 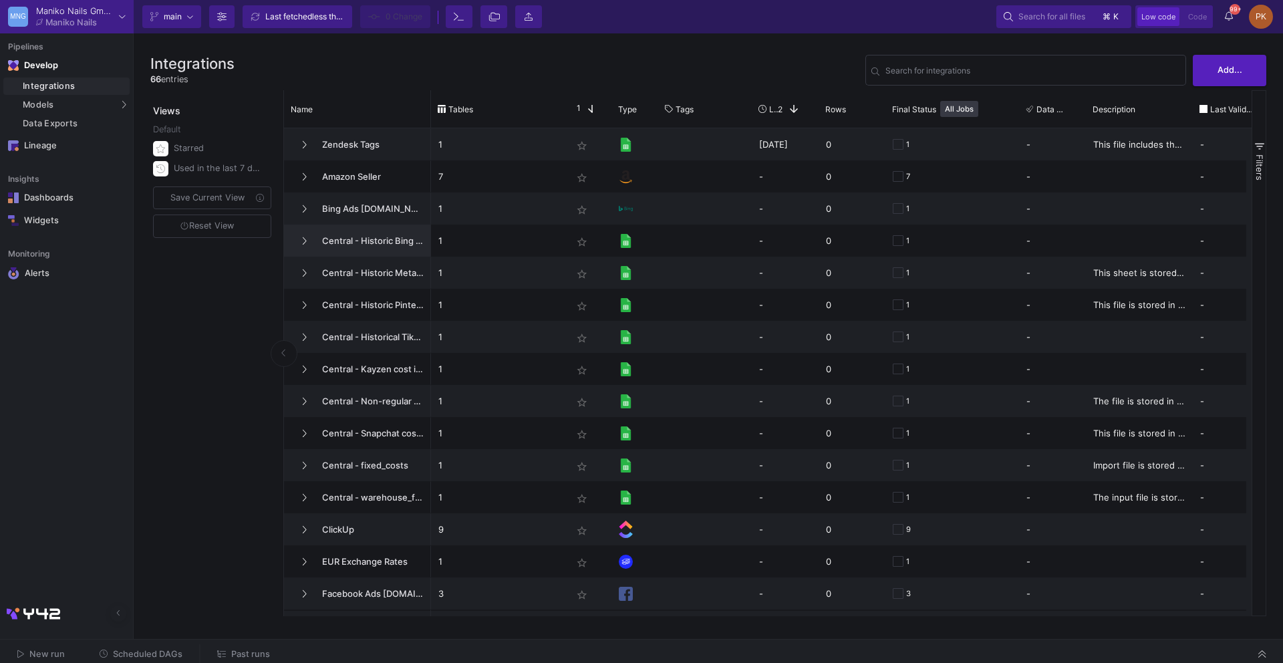 What do you see at coordinates (156, 79) in the screenshot?
I see `span: 66` at bounding box center [156, 79].